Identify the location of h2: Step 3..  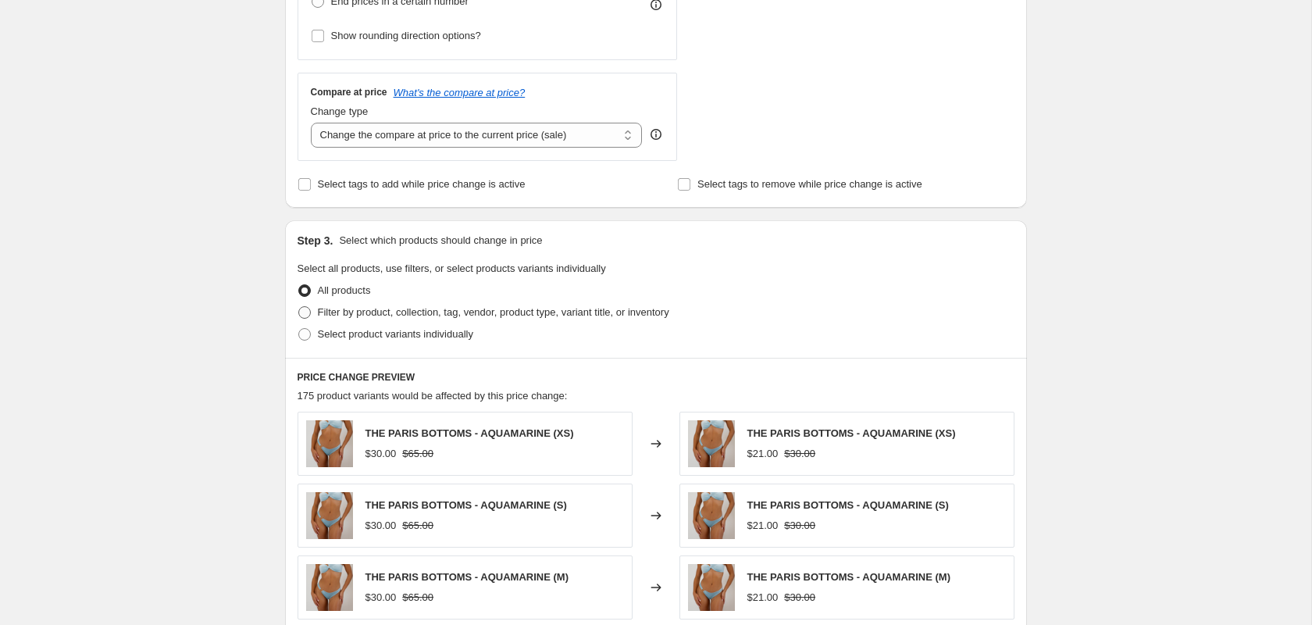
(315, 240).